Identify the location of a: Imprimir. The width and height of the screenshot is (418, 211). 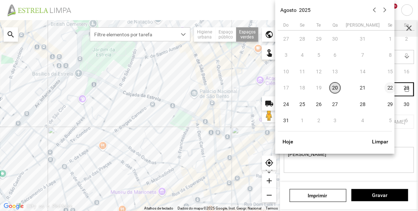
(318, 196).